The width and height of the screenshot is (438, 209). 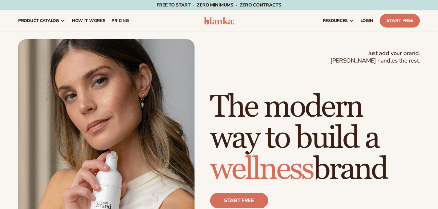 What do you see at coordinates (366, 21) in the screenshot?
I see `a: LOGIN` at bounding box center [366, 21].